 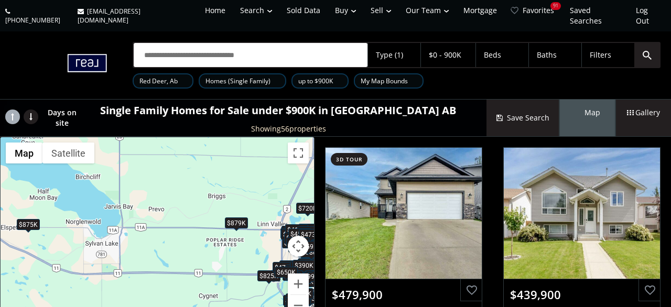 What do you see at coordinates (643, 118) in the screenshot?
I see `div: Gallery` at bounding box center [643, 118].